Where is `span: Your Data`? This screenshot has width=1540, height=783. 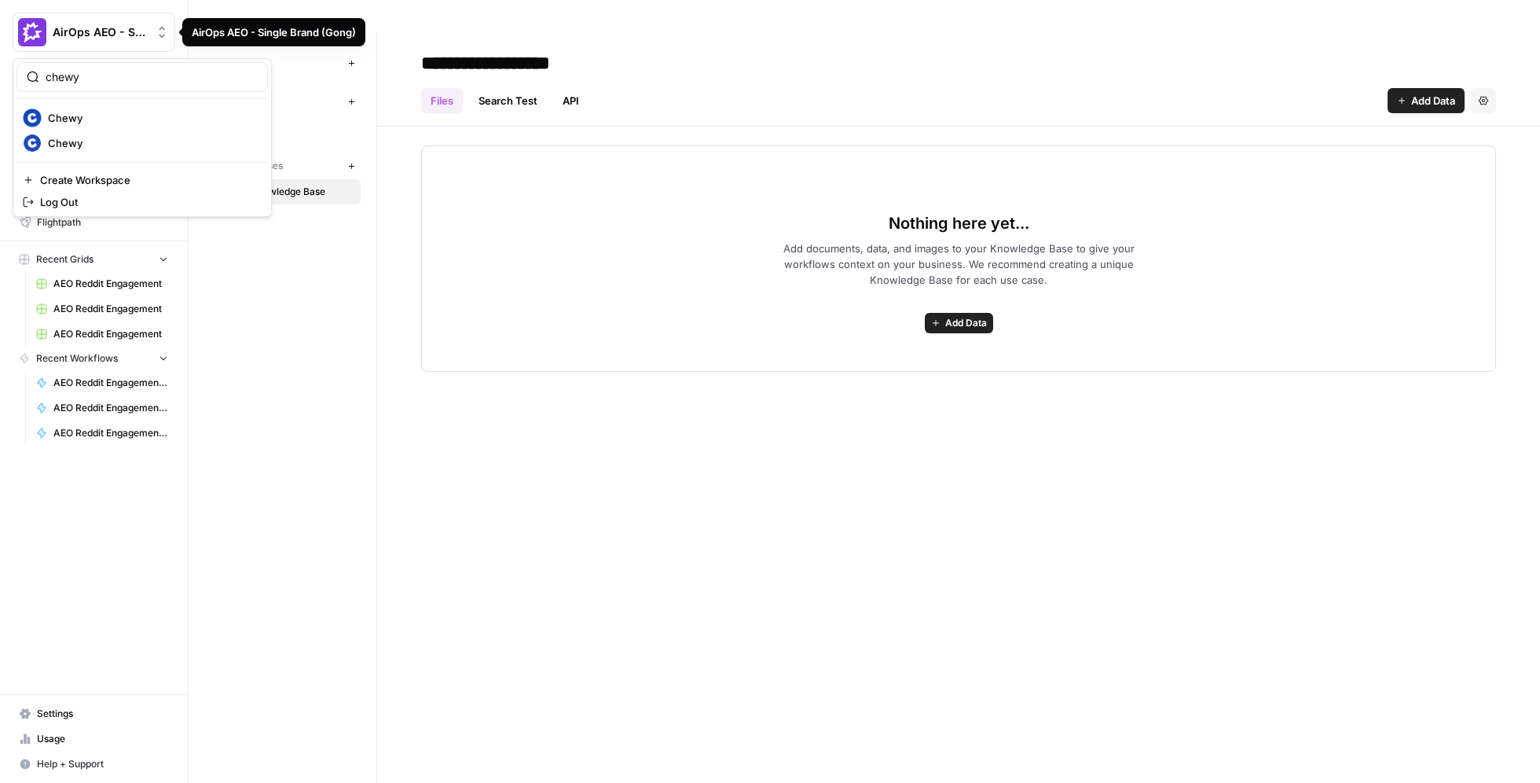
span: Your Data is located at coordinates (273, 63).